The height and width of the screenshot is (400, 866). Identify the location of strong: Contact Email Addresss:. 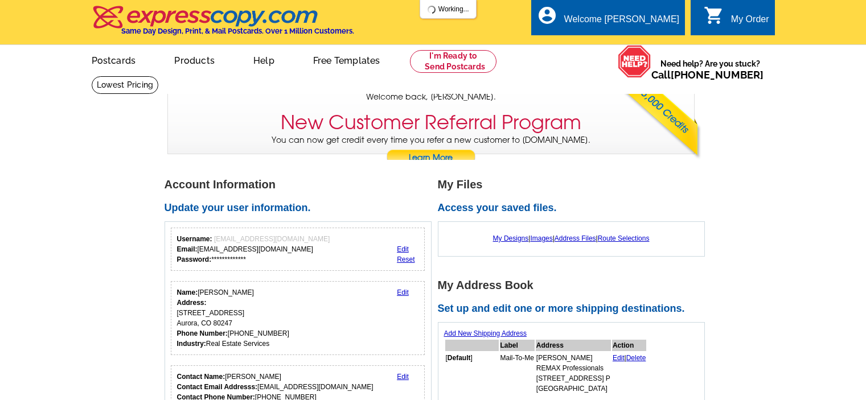
(218, 387).